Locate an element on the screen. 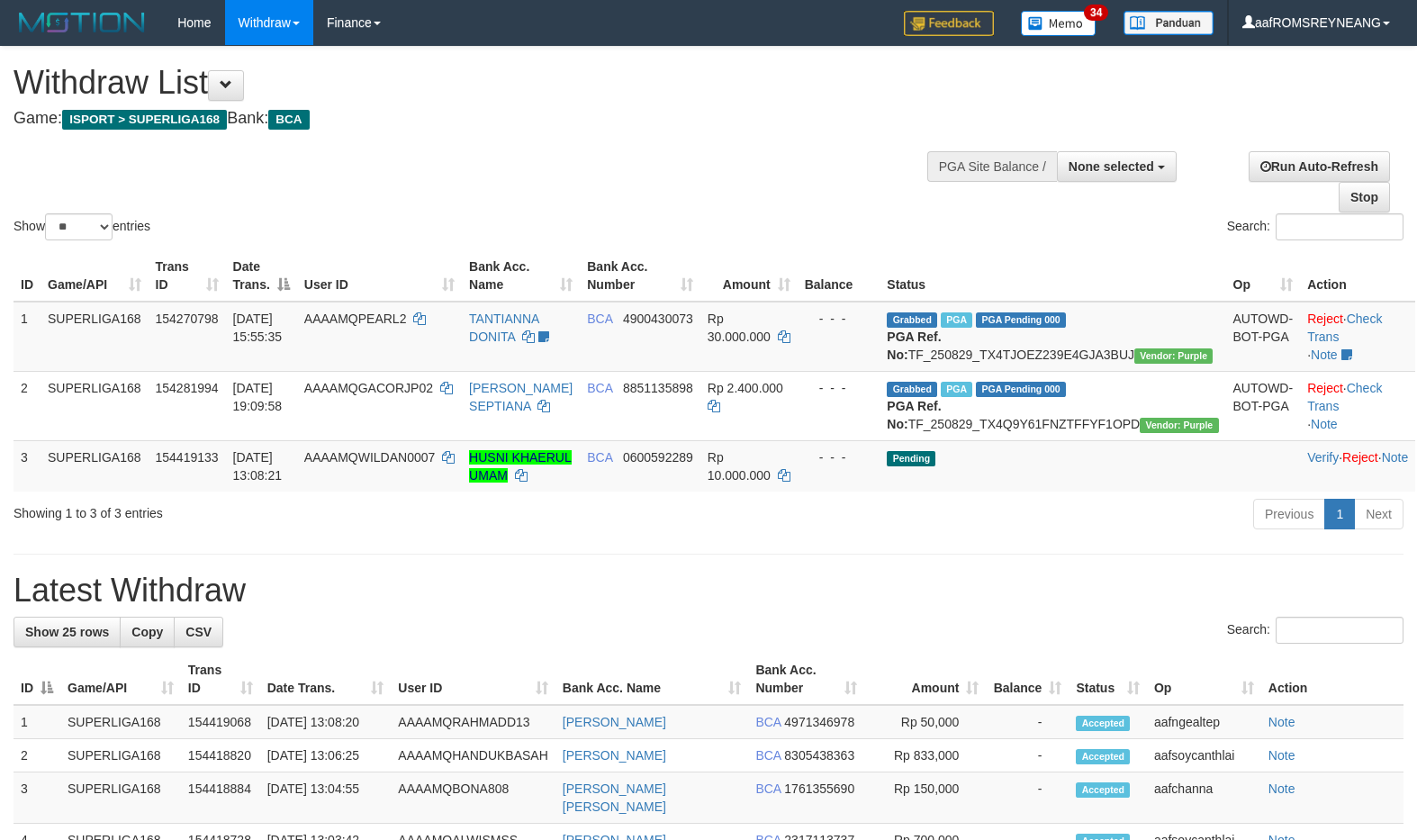  a: Stop is located at coordinates (1365, 197).